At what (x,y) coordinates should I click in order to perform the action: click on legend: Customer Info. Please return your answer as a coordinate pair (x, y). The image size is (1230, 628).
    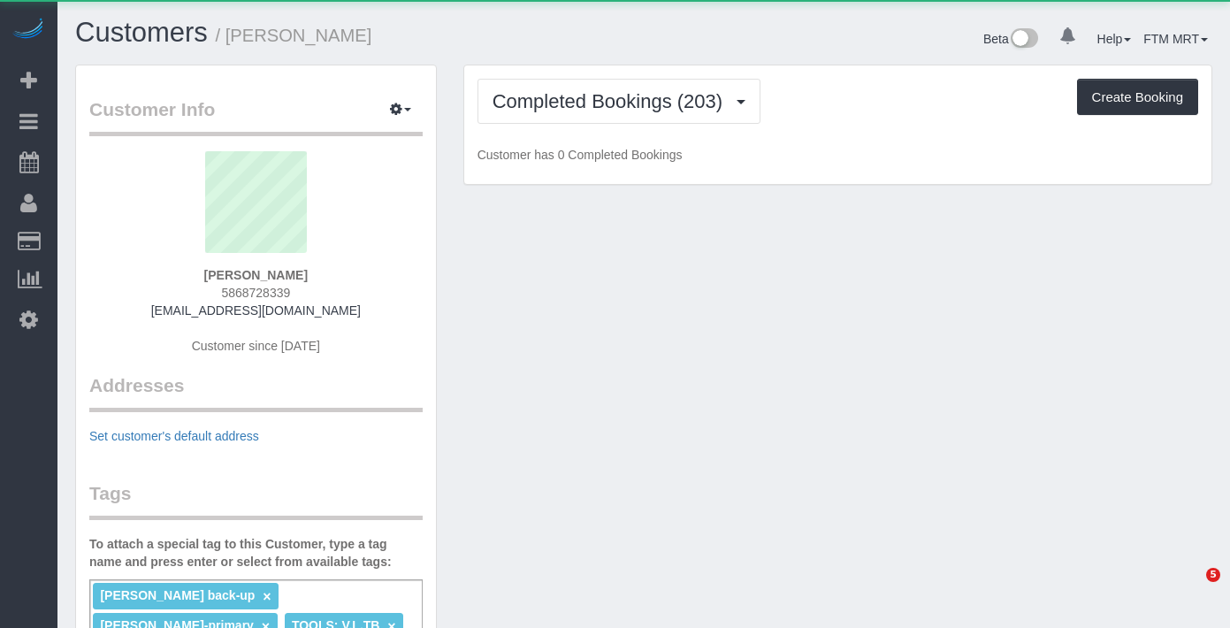
    Looking at the image, I should click on (256, 116).